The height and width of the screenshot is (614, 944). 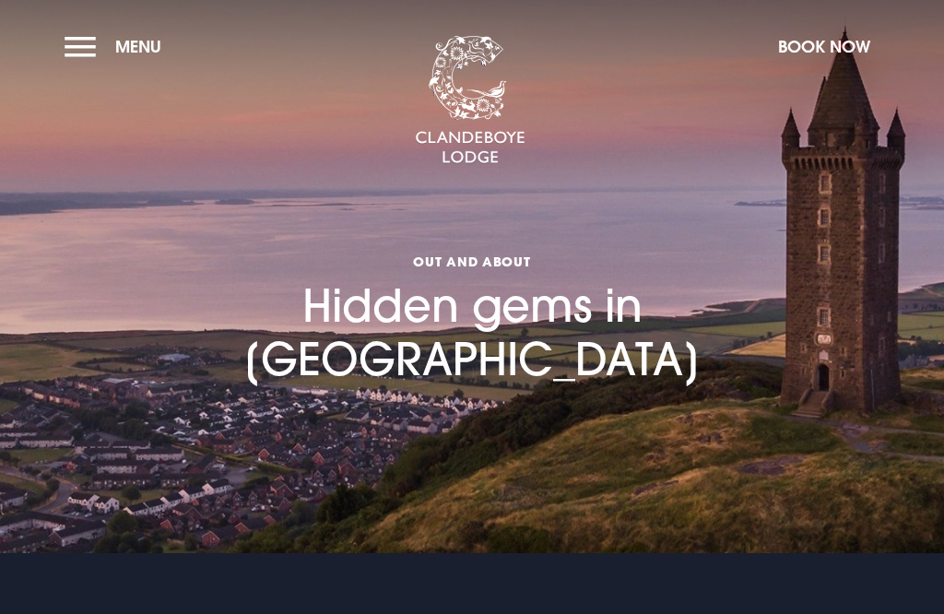 What do you see at coordinates (824, 46) in the screenshot?
I see `button: Book Now` at bounding box center [824, 46].